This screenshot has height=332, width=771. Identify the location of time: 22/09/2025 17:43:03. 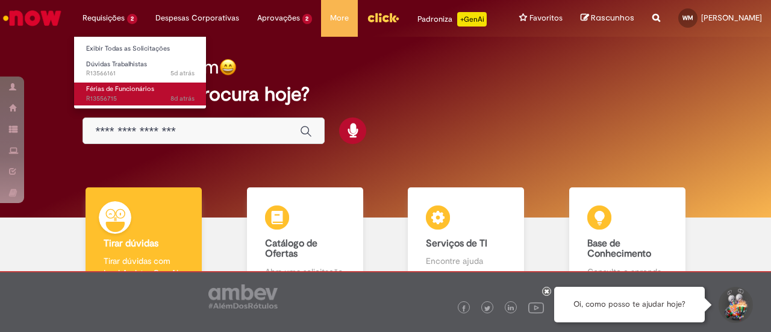
(182, 98).